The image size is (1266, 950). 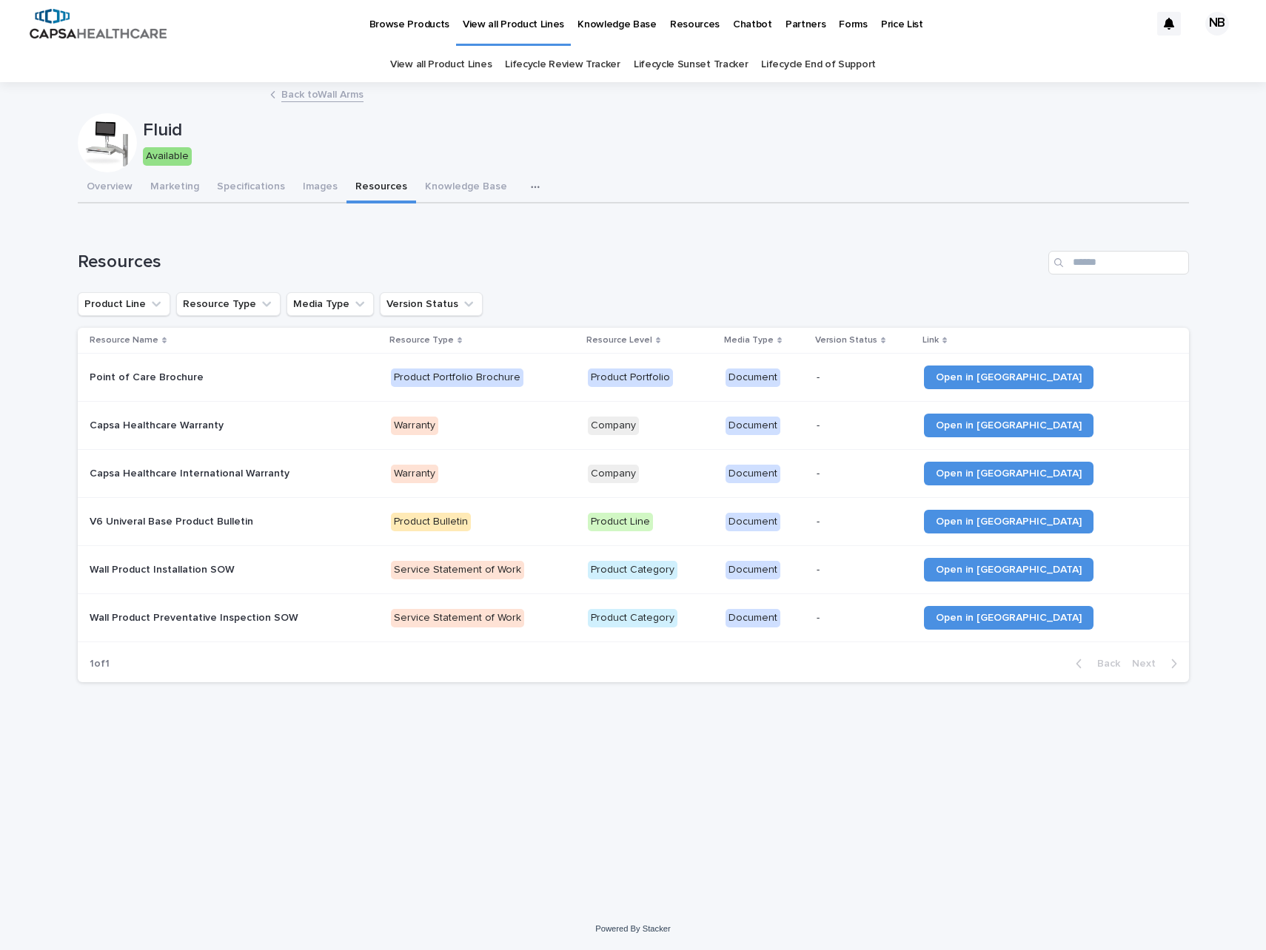 I want to click on a: View all Product Lines, so click(x=440, y=64).